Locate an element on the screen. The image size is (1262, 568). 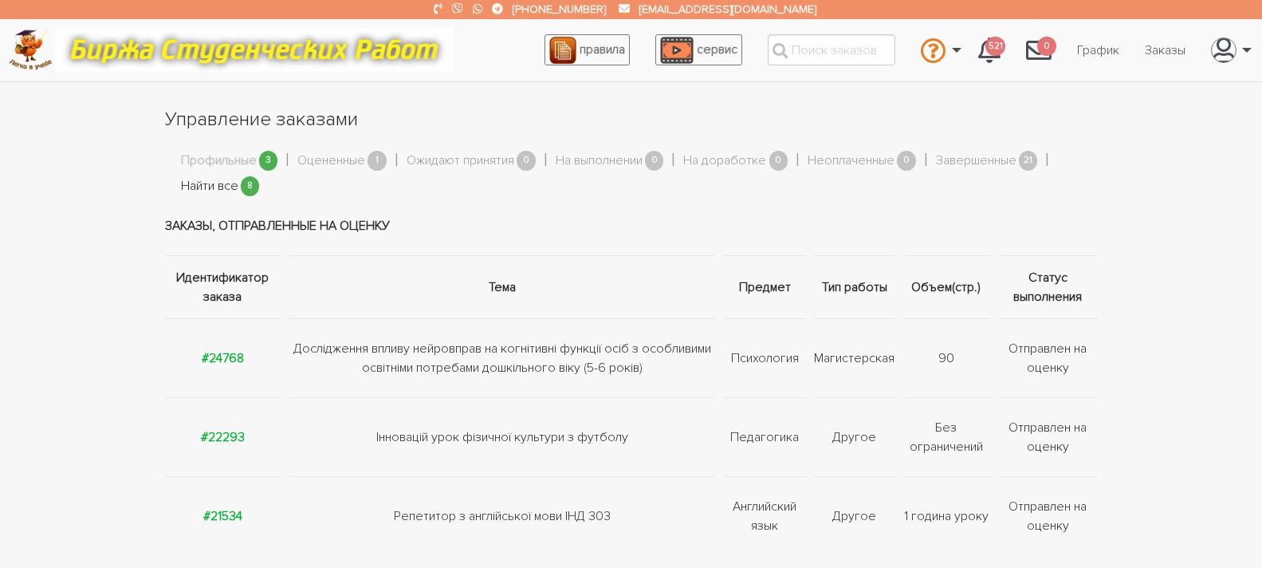
strong: #21534 is located at coordinates (222, 516).